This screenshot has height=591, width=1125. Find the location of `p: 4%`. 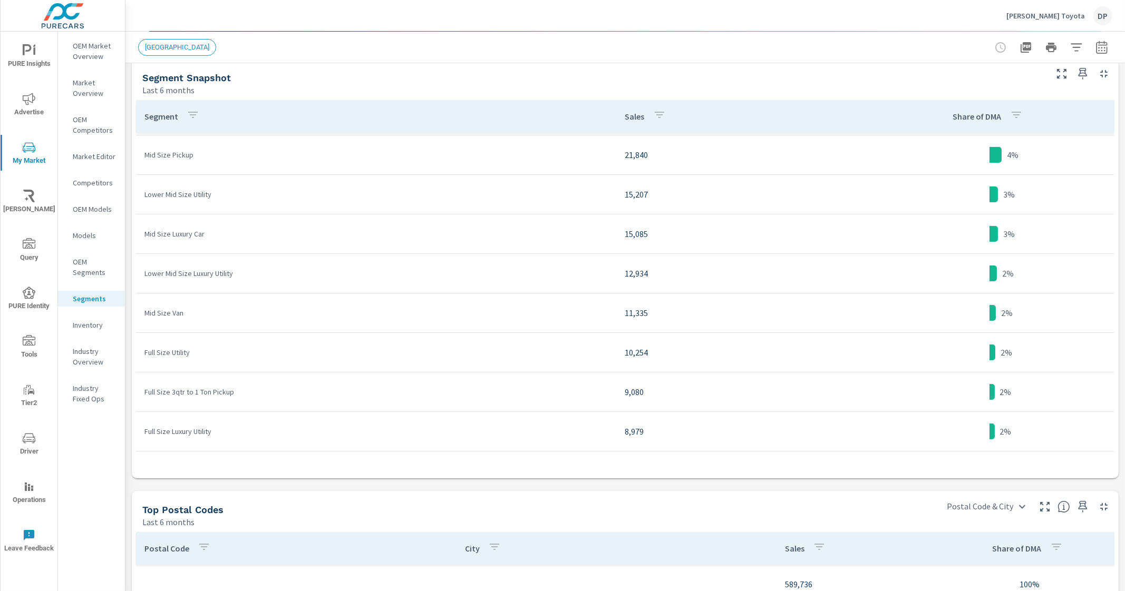

p: 4% is located at coordinates (1013, 155).